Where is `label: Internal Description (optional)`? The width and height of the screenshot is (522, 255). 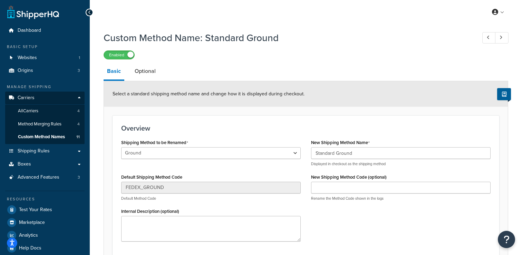
label: Internal Description (optional) is located at coordinates (150, 211).